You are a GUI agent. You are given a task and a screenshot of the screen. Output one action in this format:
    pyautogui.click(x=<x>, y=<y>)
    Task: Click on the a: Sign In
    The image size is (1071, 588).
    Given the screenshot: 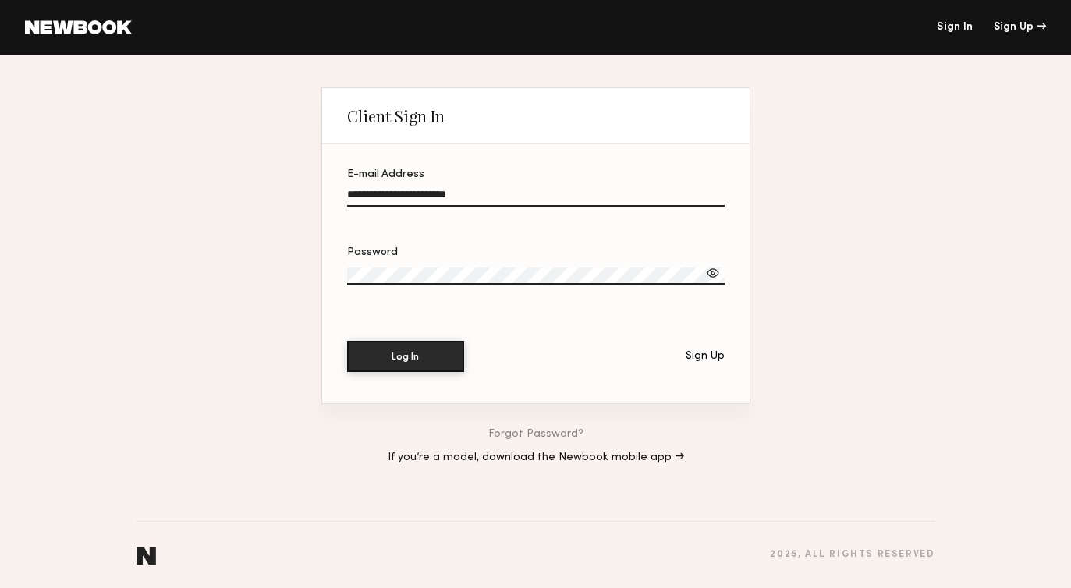 What is the action you would take?
    pyautogui.click(x=954, y=27)
    